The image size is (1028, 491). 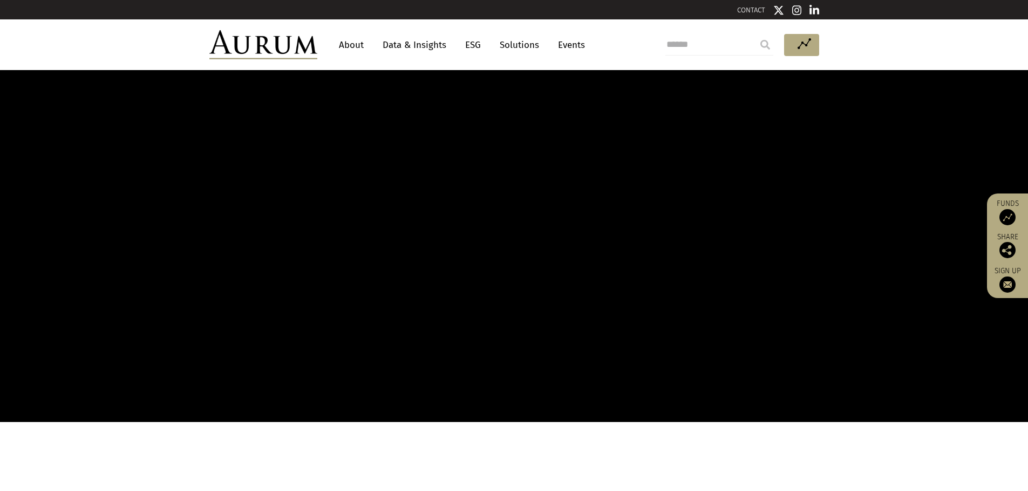 What do you see at coordinates (778, 10) in the screenshot?
I see `img: Twitter icon` at bounding box center [778, 10].